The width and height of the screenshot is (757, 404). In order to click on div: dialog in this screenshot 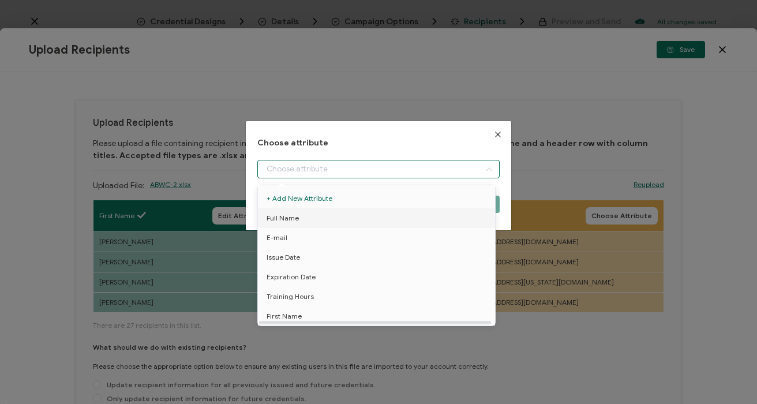, I will do `click(378, 175)`.